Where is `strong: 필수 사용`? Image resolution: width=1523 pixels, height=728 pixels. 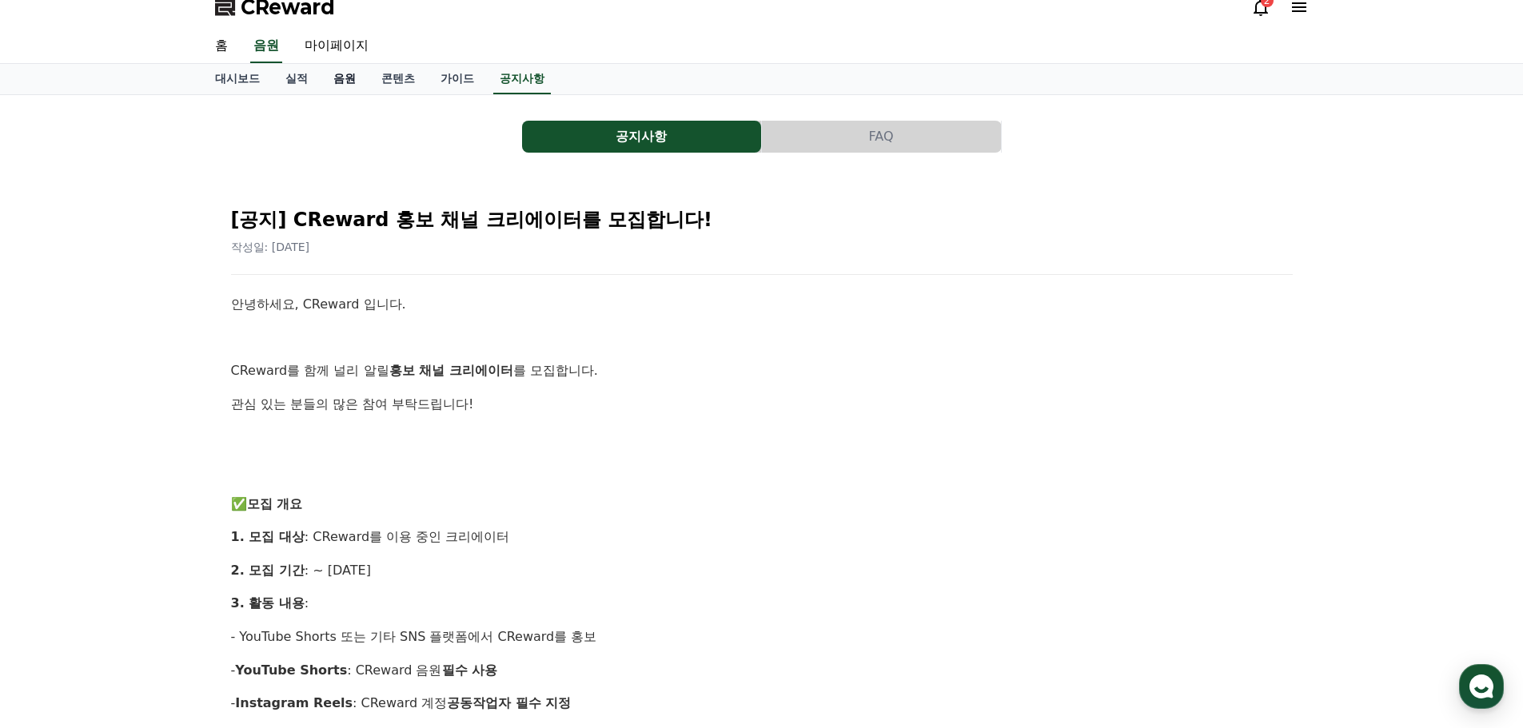
strong: 필수 사용 is located at coordinates (470, 670).